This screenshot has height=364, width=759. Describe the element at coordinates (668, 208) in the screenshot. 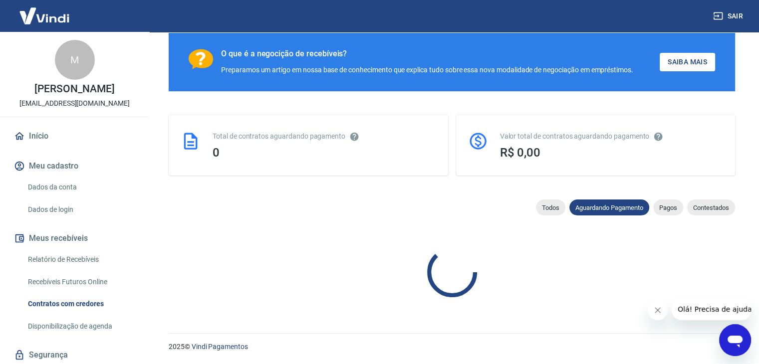

I see `span: Pagos` at that location.